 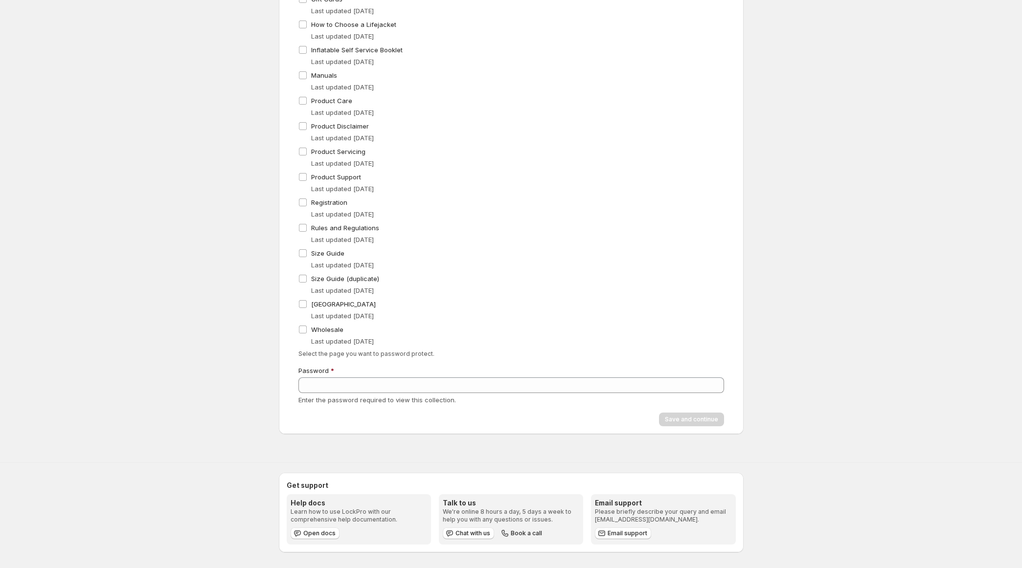 What do you see at coordinates (319, 534) in the screenshot?
I see `span: Open docs` at bounding box center [319, 534].